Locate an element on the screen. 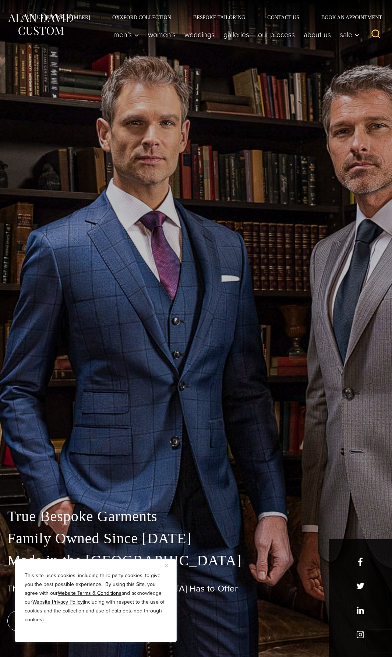 This screenshot has height=657, width=392. a: weddings is located at coordinates (200, 35).